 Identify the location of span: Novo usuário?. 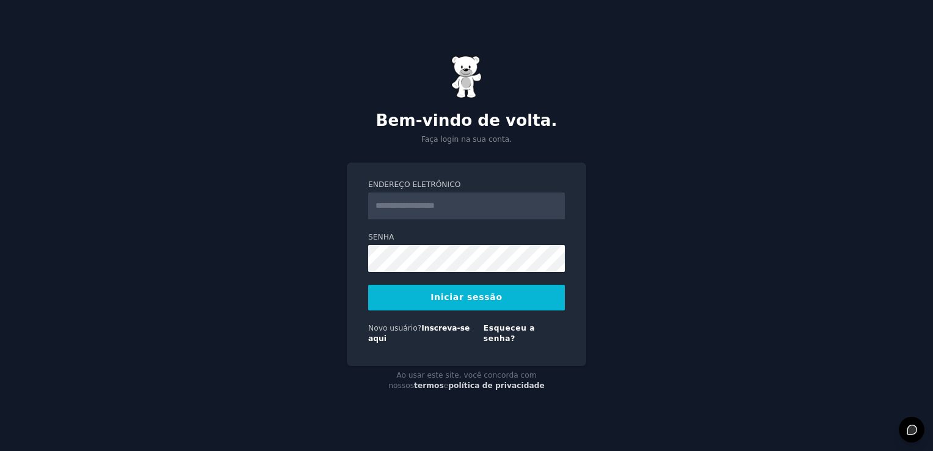
(395, 328).